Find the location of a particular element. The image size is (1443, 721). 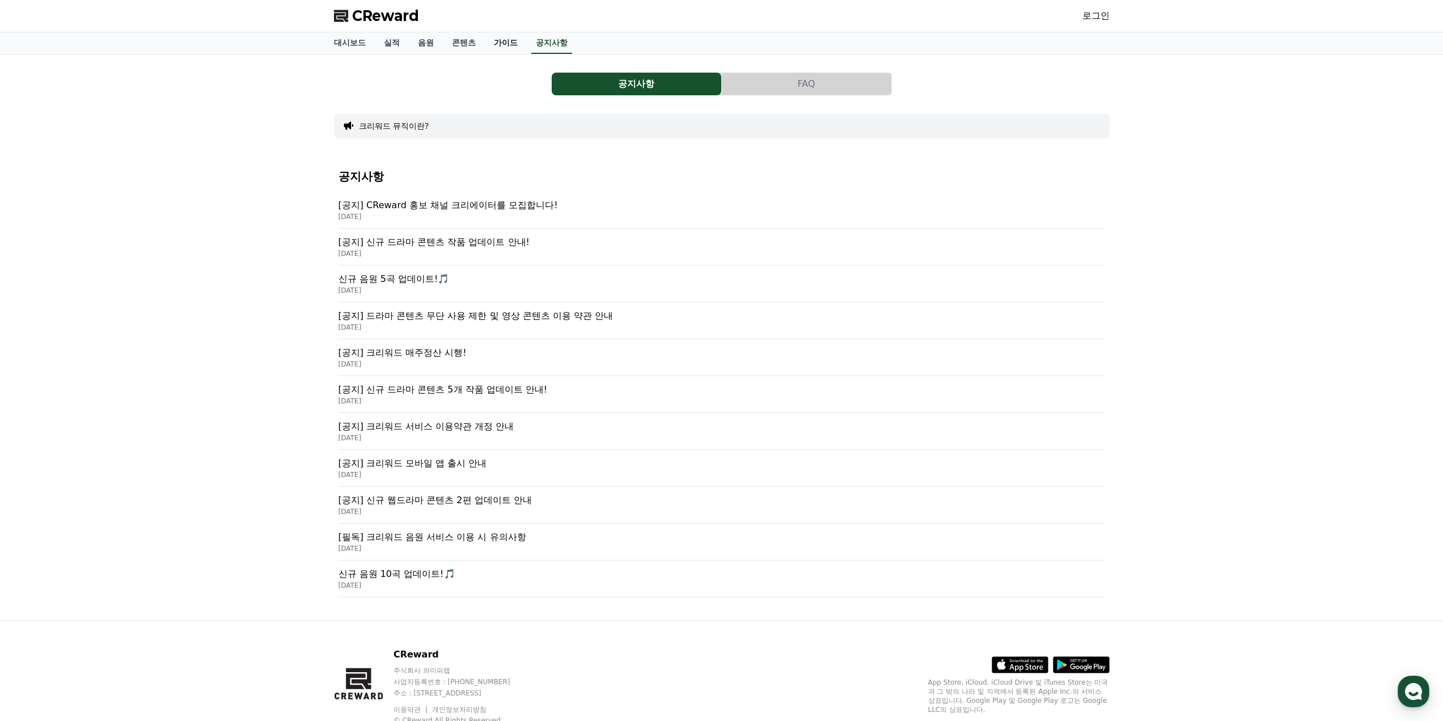

p: [공지] 신규 드라마 콘텐츠 5개 작품 업데이트 안내! is located at coordinates (722, 390).